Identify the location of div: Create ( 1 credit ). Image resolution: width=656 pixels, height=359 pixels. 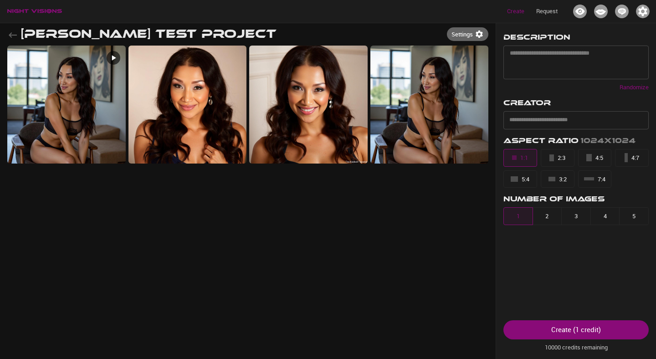
(576, 329).